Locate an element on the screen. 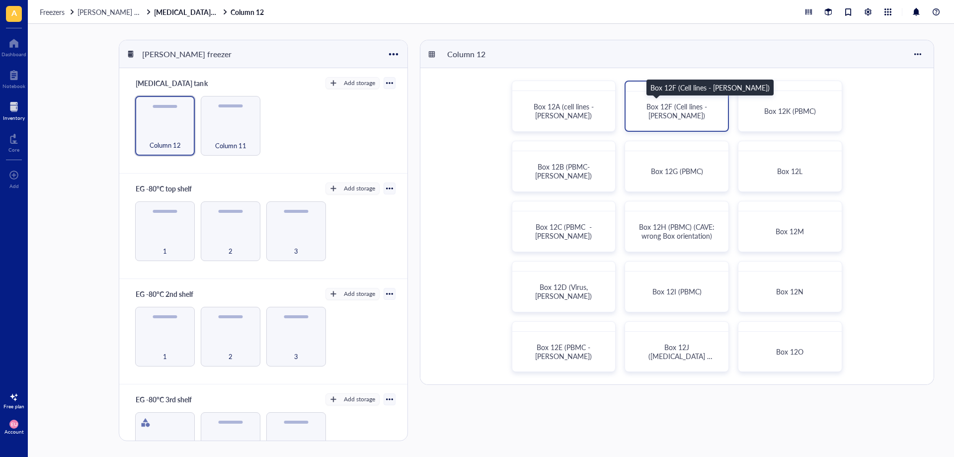 The image size is (954, 457). span: Box 12M is located at coordinates (790, 231).